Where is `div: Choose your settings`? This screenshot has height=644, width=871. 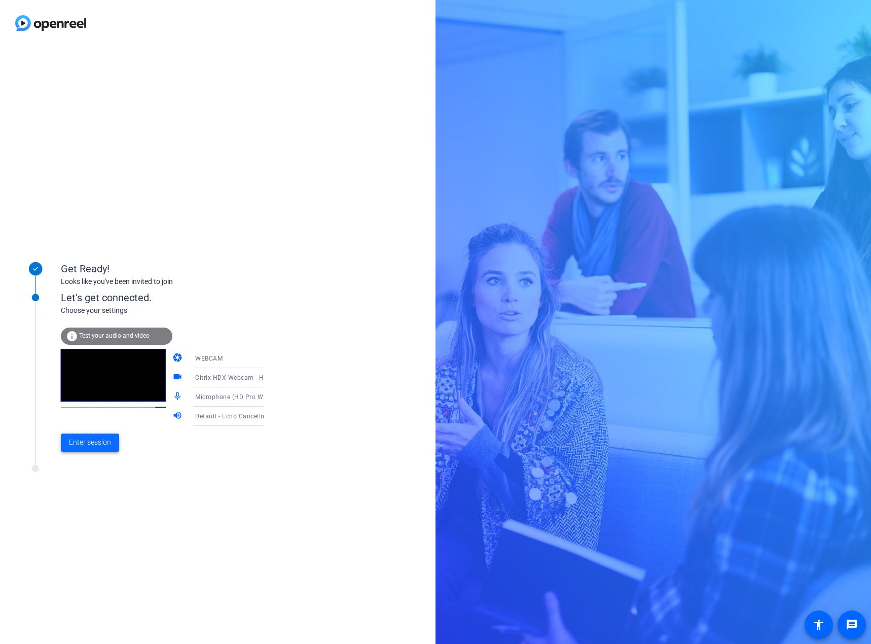 div: Choose your settings is located at coordinates (172, 310).